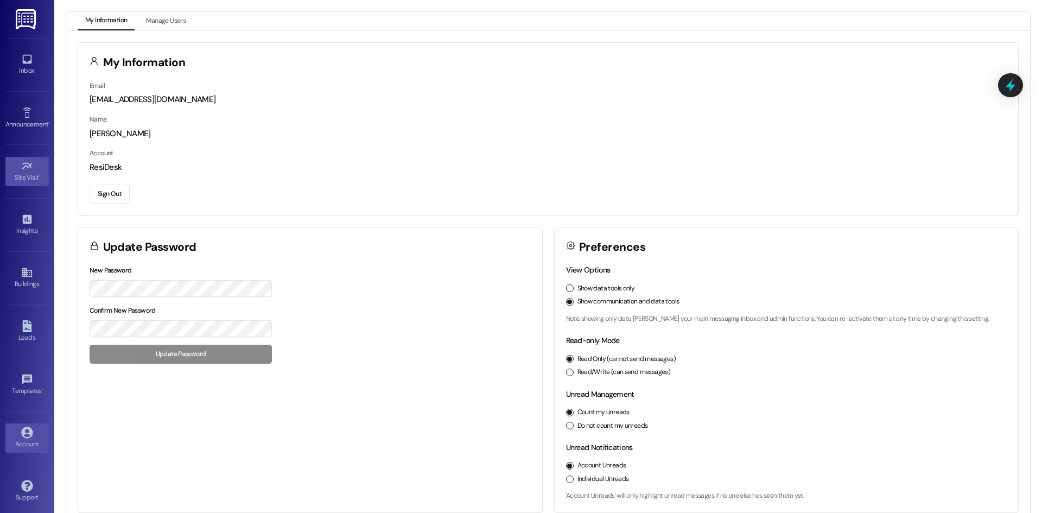 The image size is (1042, 513). What do you see at coordinates (603, 479) in the screenshot?
I see `label: Individual Unreads` at bounding box center [603, 479].